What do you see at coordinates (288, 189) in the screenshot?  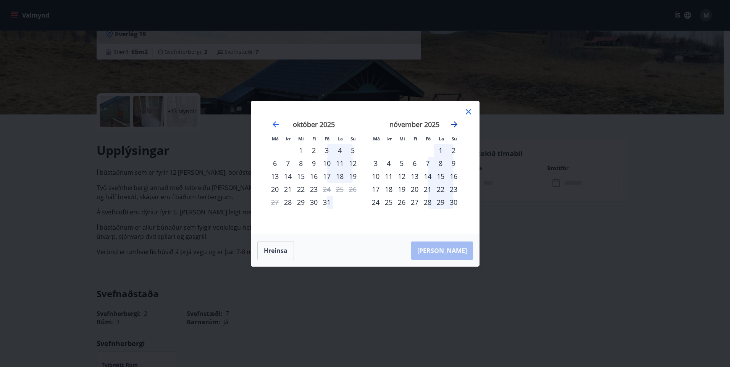 I see `td: Choose þriðjudagur, 21. október 2025 as your check-in date. It’s available.` at bounding box center [288, 189].